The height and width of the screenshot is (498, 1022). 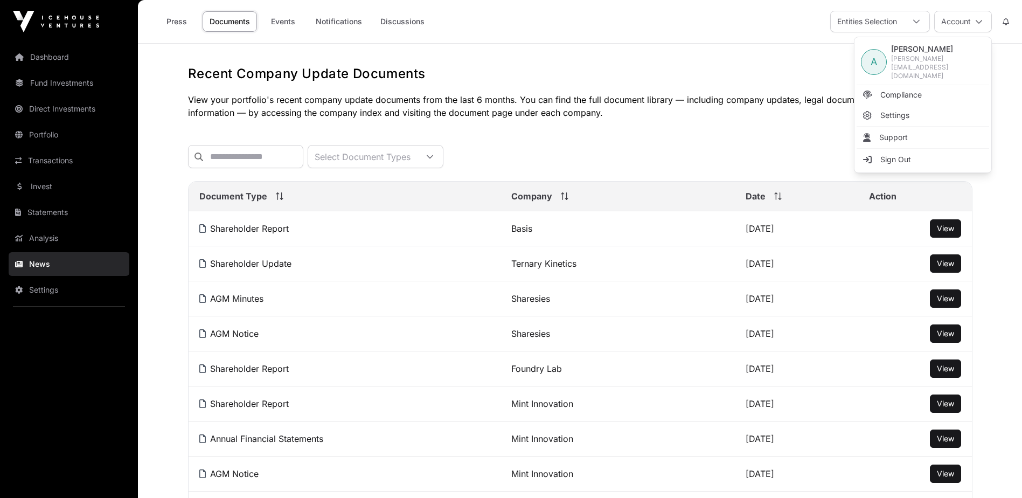 What do you see at coordinates (874, 62) in the screenshot?
I see `span: A` at bounding box center [874, 62].